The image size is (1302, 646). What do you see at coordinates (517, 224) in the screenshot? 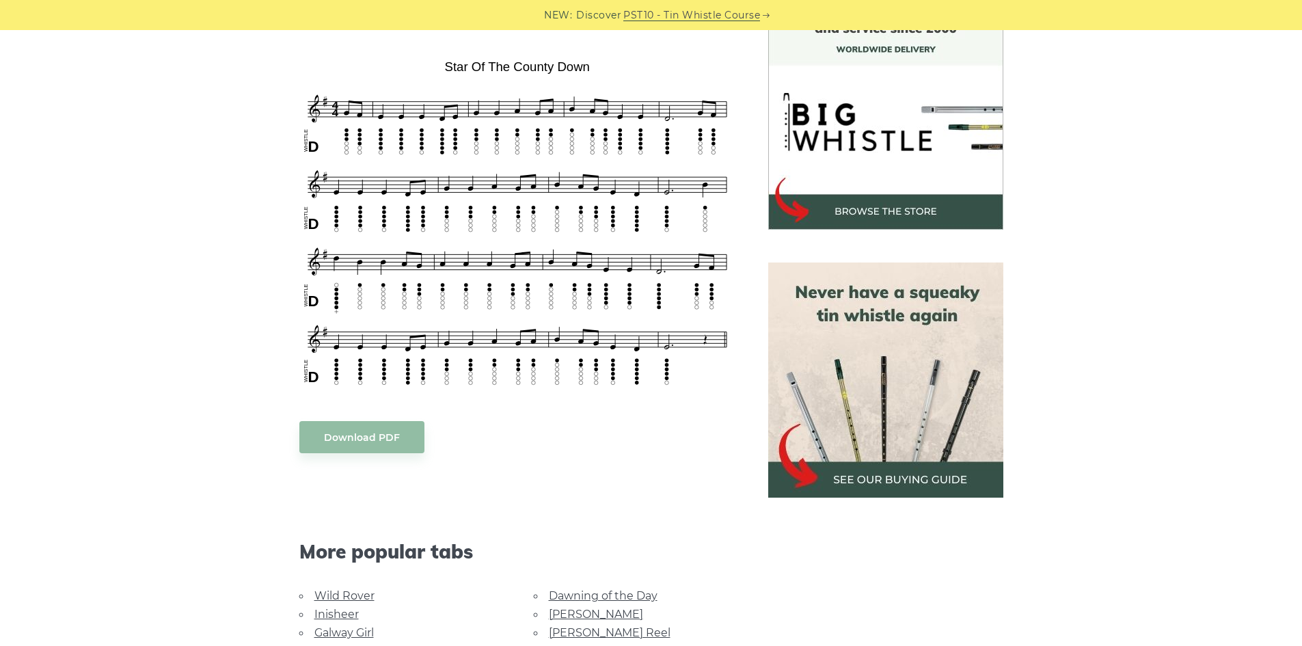
I see `img: Star of the County Down Tin Whistle Tab & Sheet Music` at bounding box center [517, 224].